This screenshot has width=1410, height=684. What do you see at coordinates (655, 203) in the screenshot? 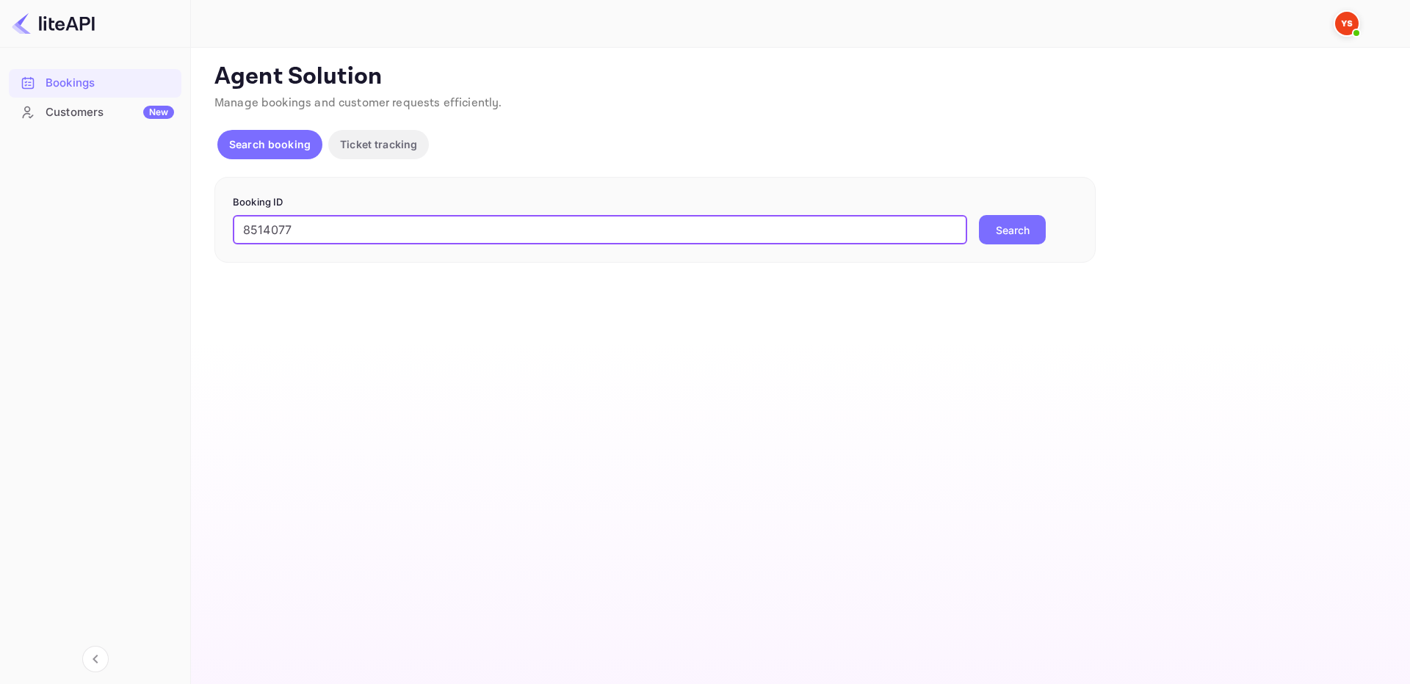
I see `p: Booking ID` at bounding box center [655, 203].